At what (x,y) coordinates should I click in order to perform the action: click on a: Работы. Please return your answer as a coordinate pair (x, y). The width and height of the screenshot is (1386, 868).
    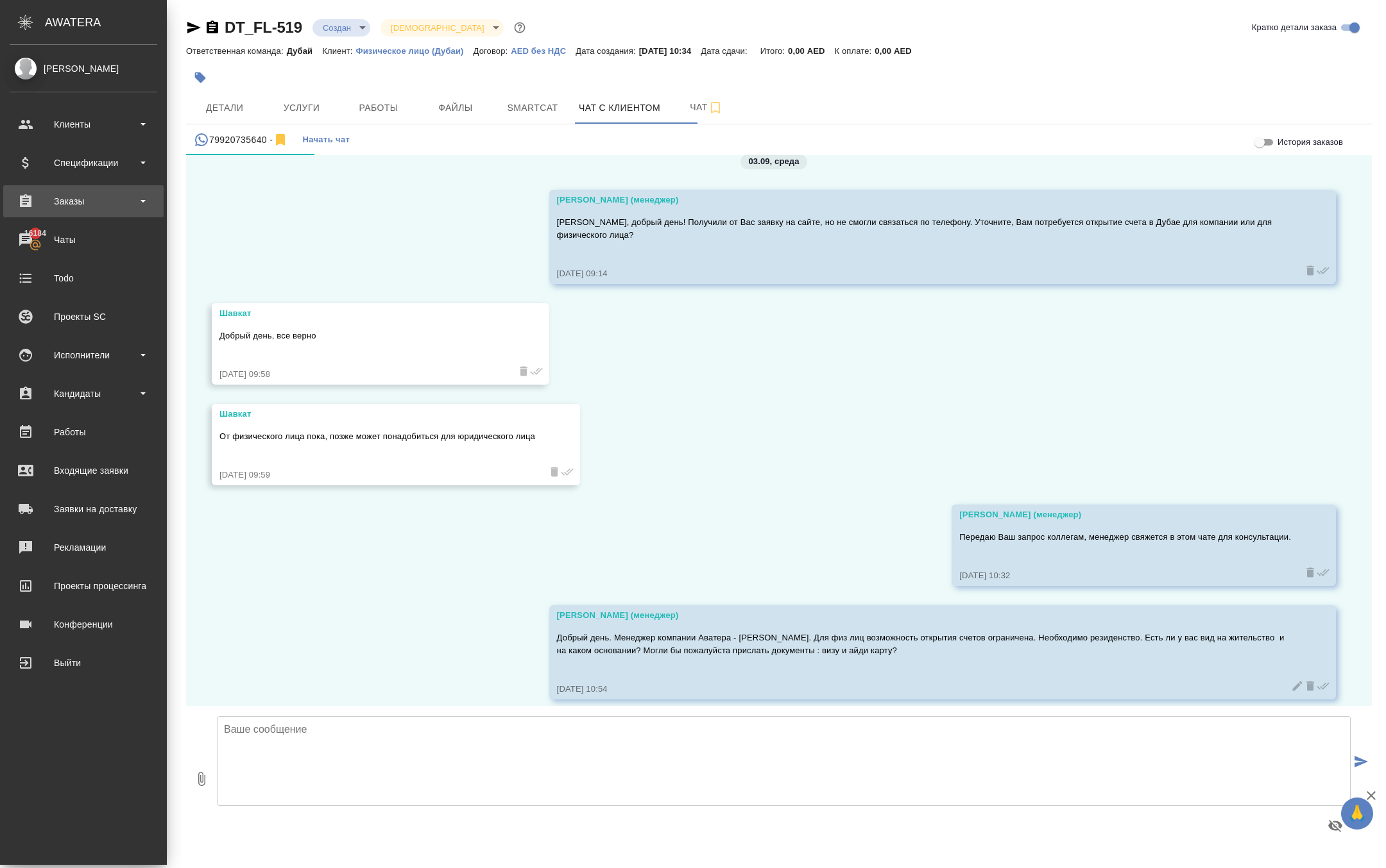
    Looking at the image, I should click on (83, 432).